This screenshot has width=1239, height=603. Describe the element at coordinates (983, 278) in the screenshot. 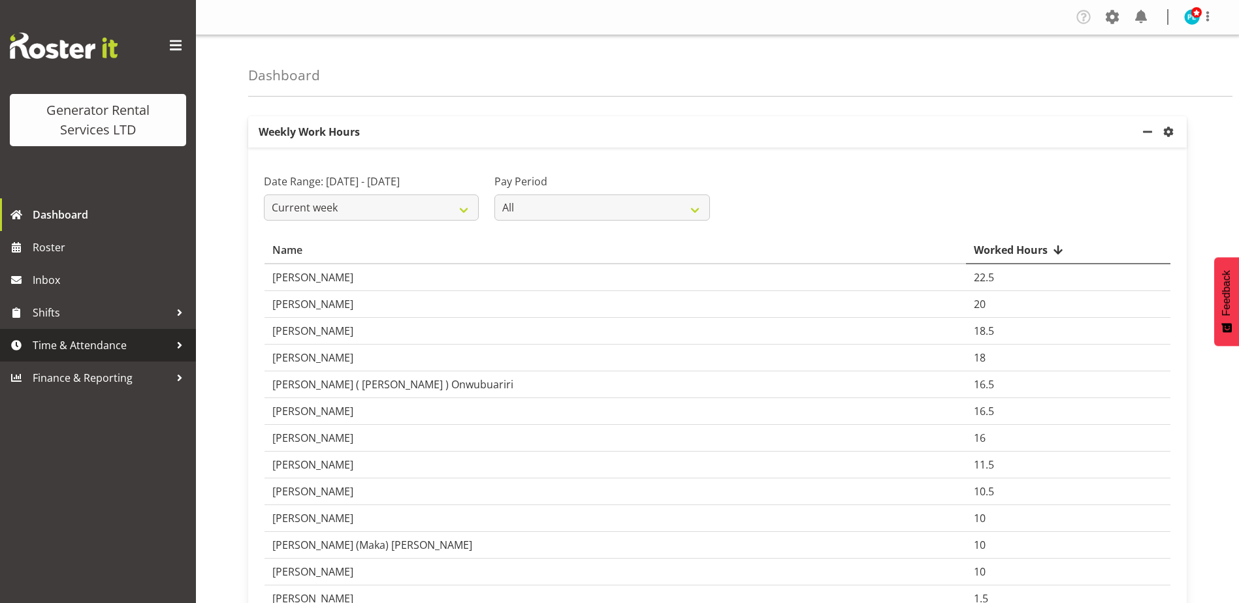

I see `span: 22.5` at that location.